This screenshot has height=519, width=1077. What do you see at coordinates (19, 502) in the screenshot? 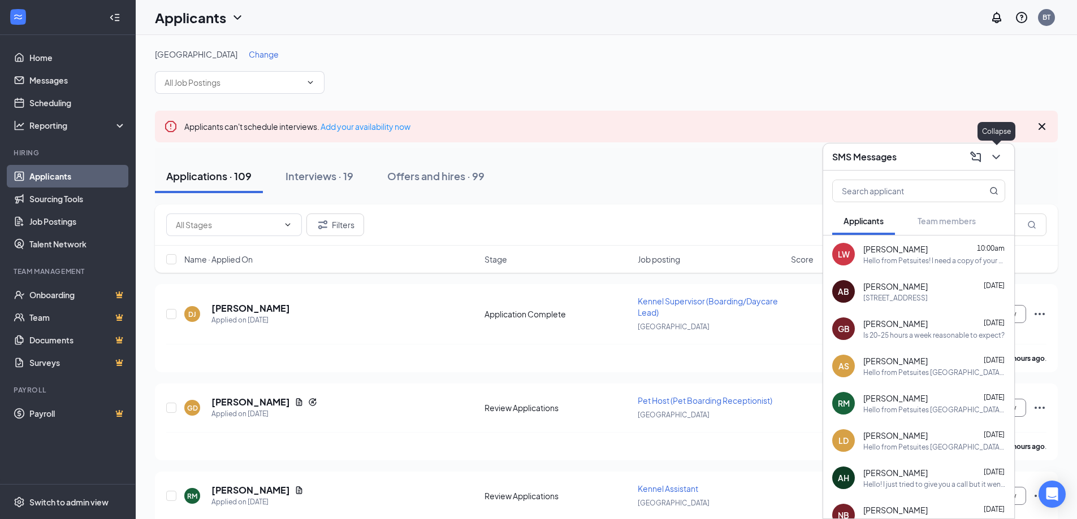
I see `svg: Settings` at bounding box center [19, 502].